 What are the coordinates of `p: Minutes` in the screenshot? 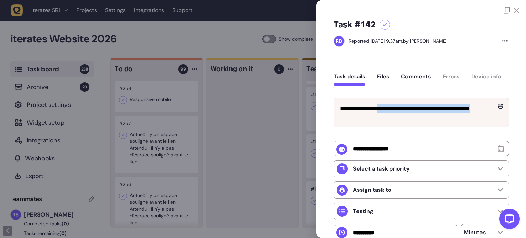 It's located at (475, 232).